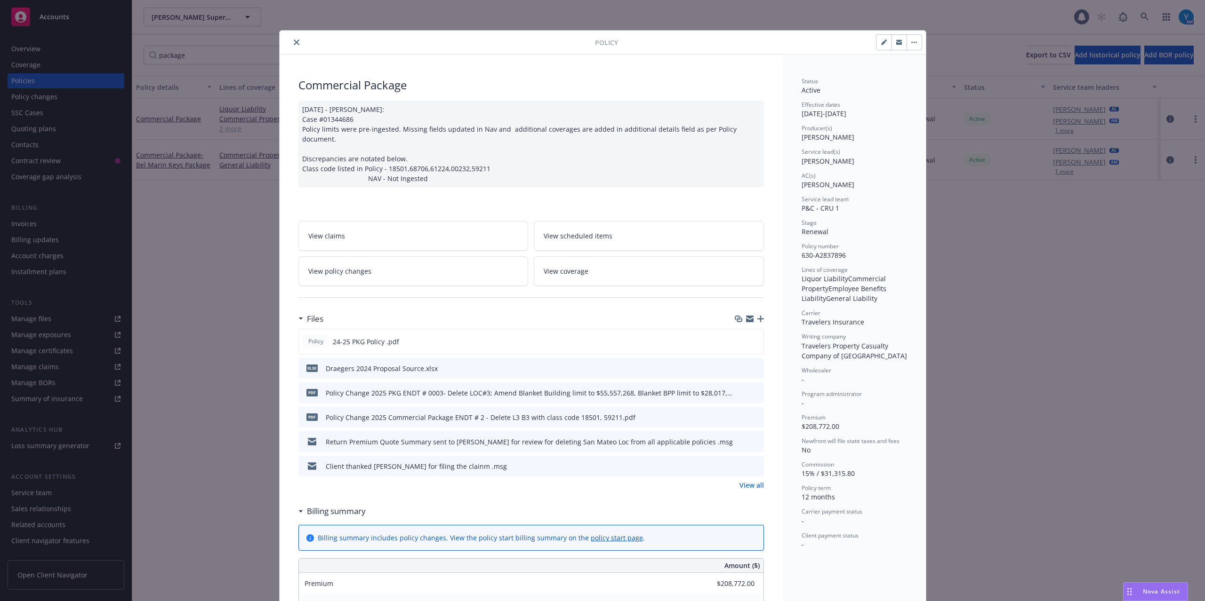 The width and height of the screenshot is (1205, 601). Describe the element at coordinates (382, 368) in the screenshot. I see `div: Draegers 2024 Proposal Source.xlsx` at that location.